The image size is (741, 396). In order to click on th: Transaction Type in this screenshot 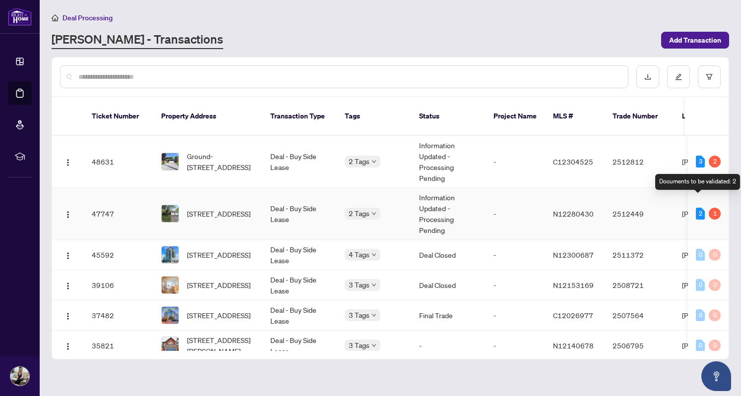, I will do `click(299, 117)`.